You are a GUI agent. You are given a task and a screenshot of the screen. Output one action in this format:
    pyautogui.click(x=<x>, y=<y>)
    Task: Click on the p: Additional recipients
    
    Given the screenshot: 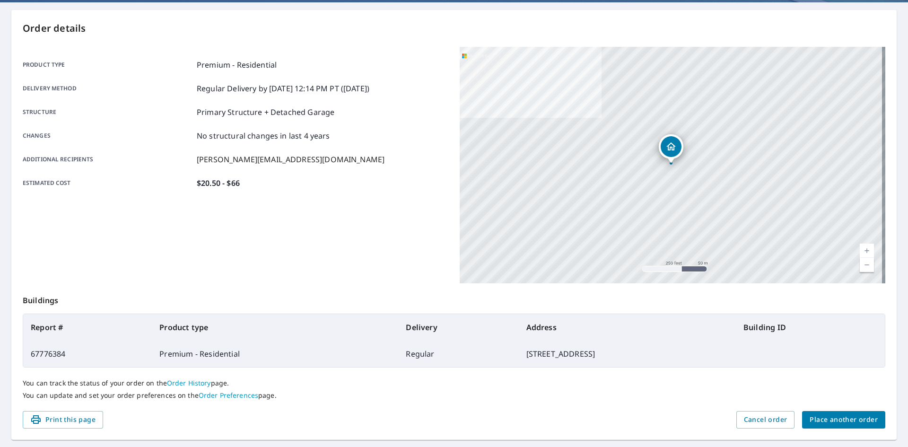 What is the action you would take?
    pyautogui.click(x=108, y=159)
    